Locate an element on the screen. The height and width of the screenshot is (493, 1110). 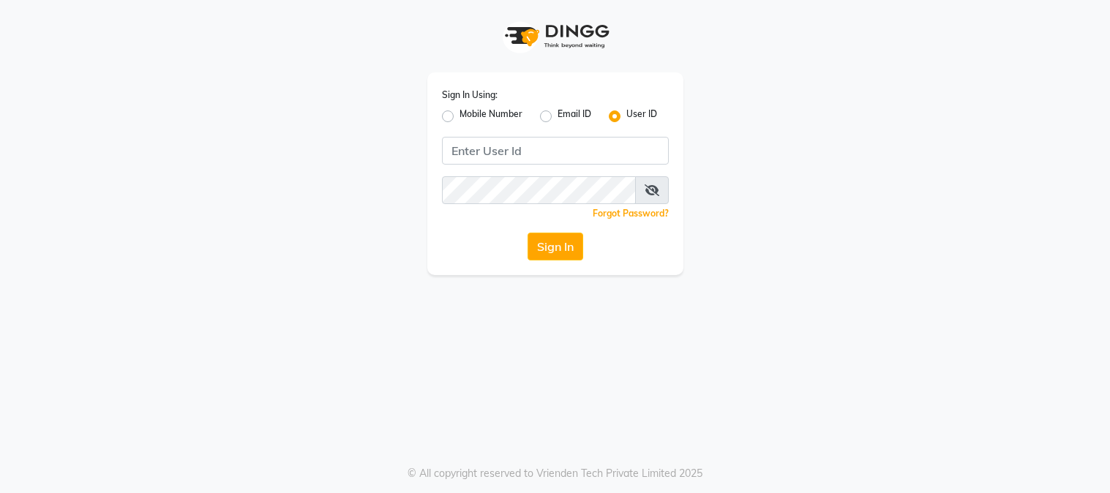
a: Forgot Password? is located at coordinates (631, 213).